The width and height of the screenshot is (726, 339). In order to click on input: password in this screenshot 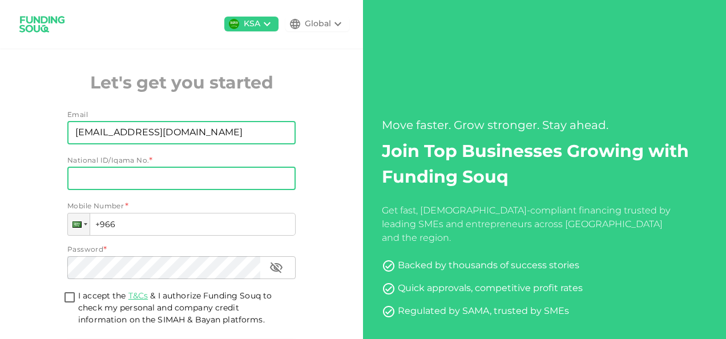, I will do `click(164, 268)`.